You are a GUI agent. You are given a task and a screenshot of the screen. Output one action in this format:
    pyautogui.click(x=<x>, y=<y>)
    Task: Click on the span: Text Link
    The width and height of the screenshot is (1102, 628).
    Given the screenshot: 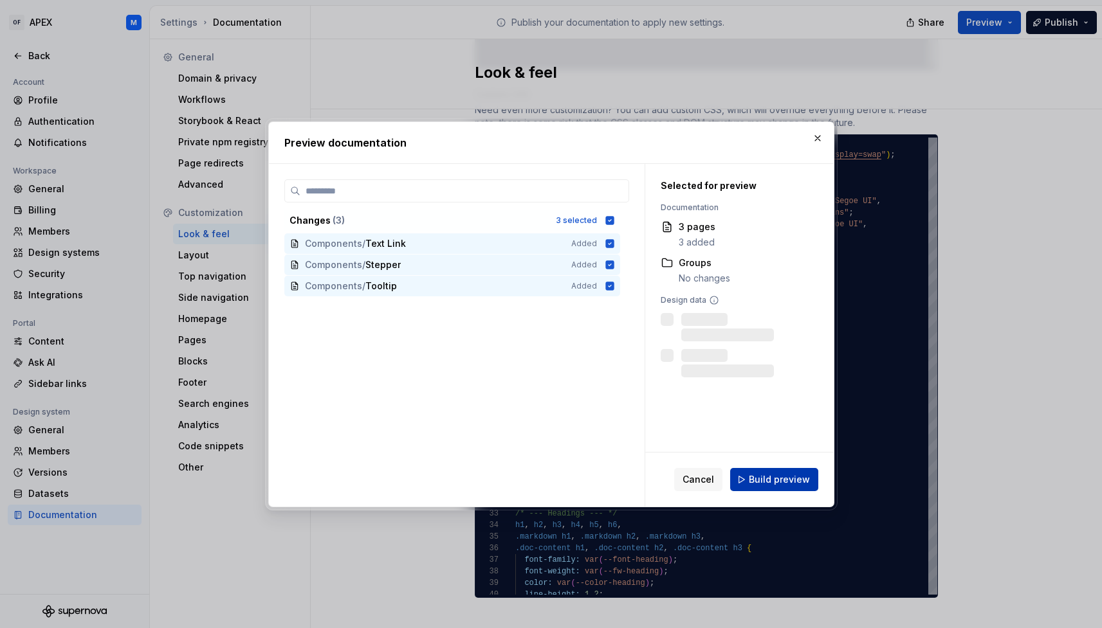 What is the action you would take?
    pyautogui.click(x=385, y=244)
    